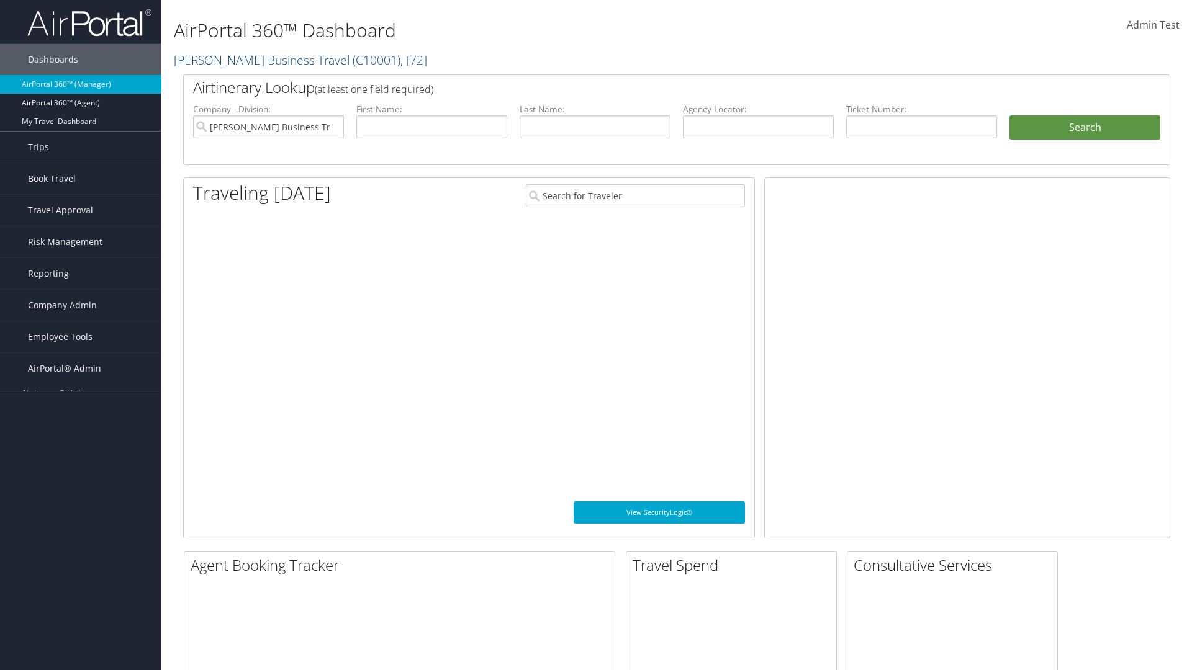  I want to click on h2: Airtinerary Lookup, so click(636, 88).